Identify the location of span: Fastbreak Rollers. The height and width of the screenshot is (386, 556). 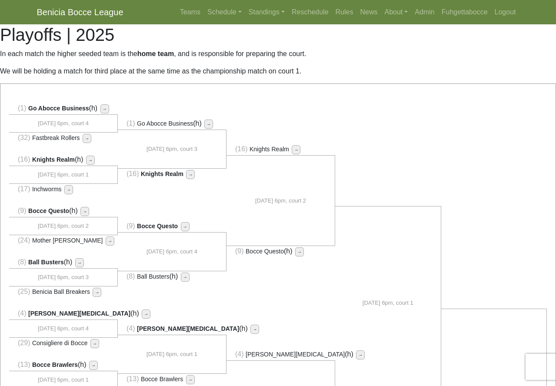
(56, 138).